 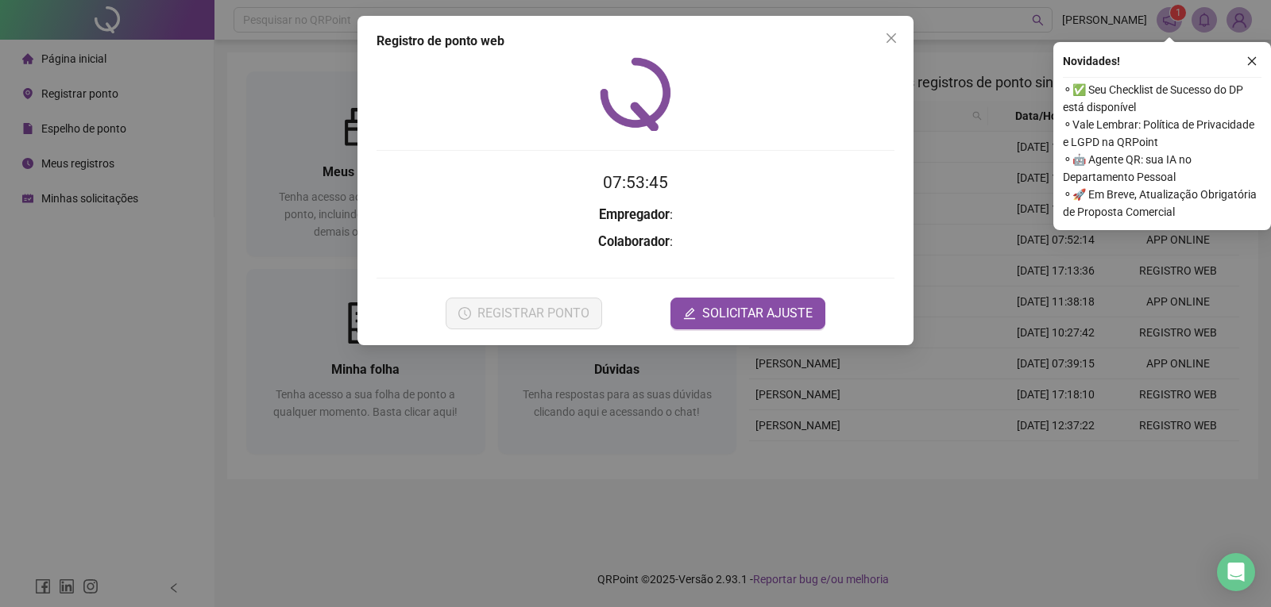 I want to click on strong: Empregador, so click(x=634, y=214).